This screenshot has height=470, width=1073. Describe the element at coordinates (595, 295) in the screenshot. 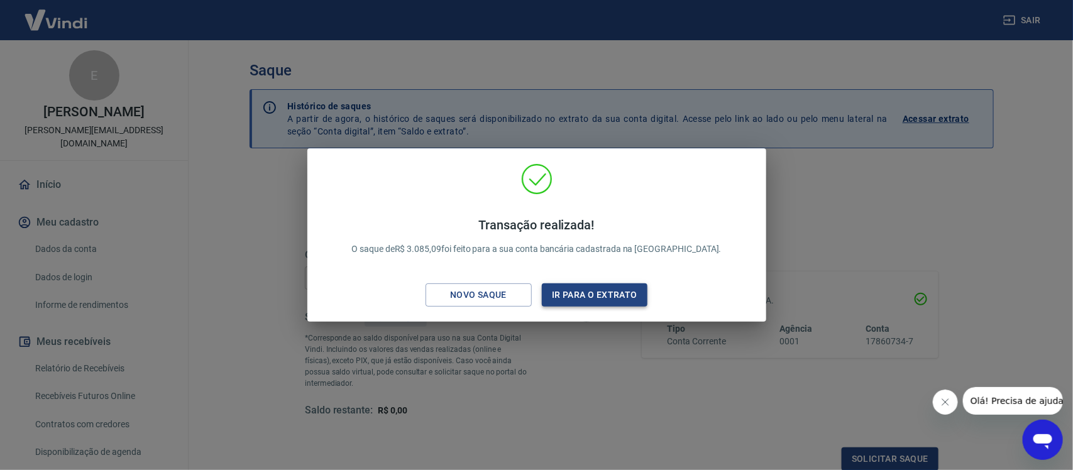

I see `button: Ir para o extrato` at that location.